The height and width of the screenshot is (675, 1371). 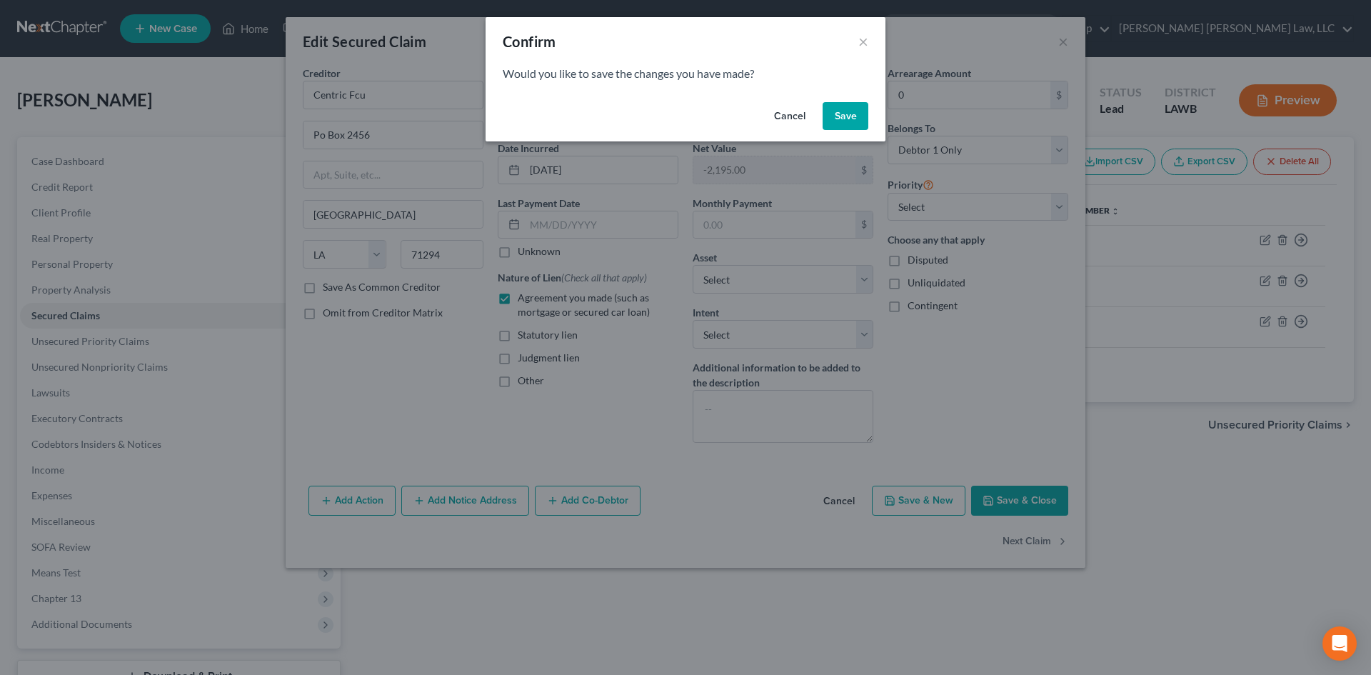 What do you see at coordinates (846, 116) in the screenshot?
I see `button: Save` at bounding box center [846, 116].